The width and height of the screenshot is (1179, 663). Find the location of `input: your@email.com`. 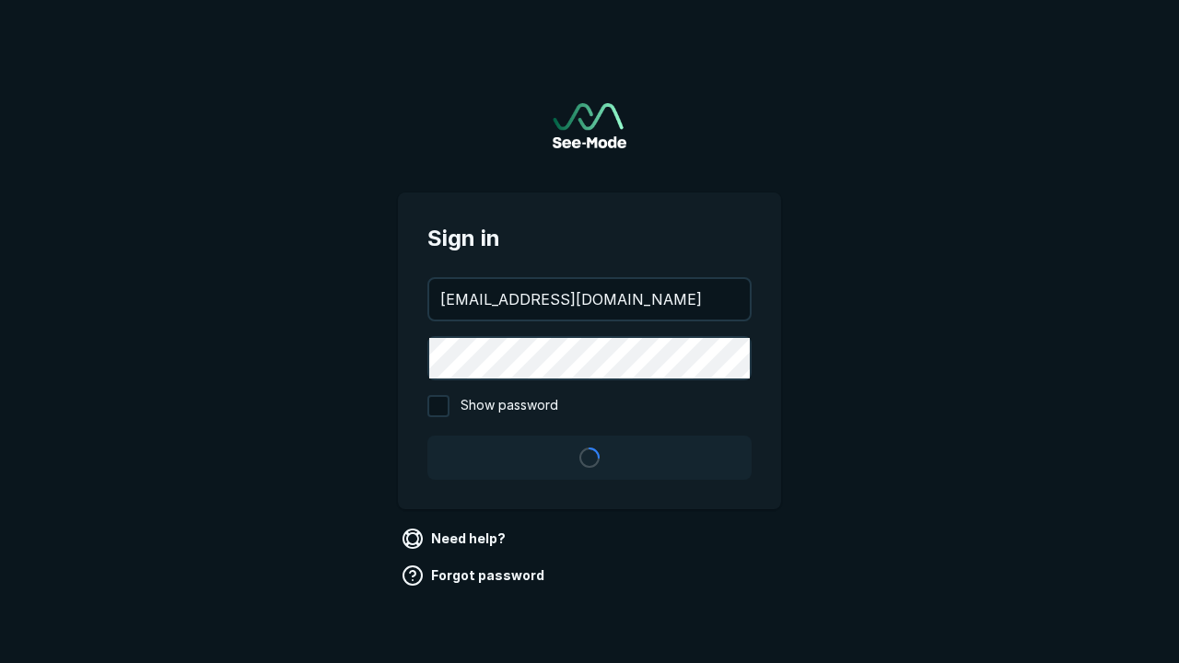

input: your@email.com is located at coordinates (589, 299).